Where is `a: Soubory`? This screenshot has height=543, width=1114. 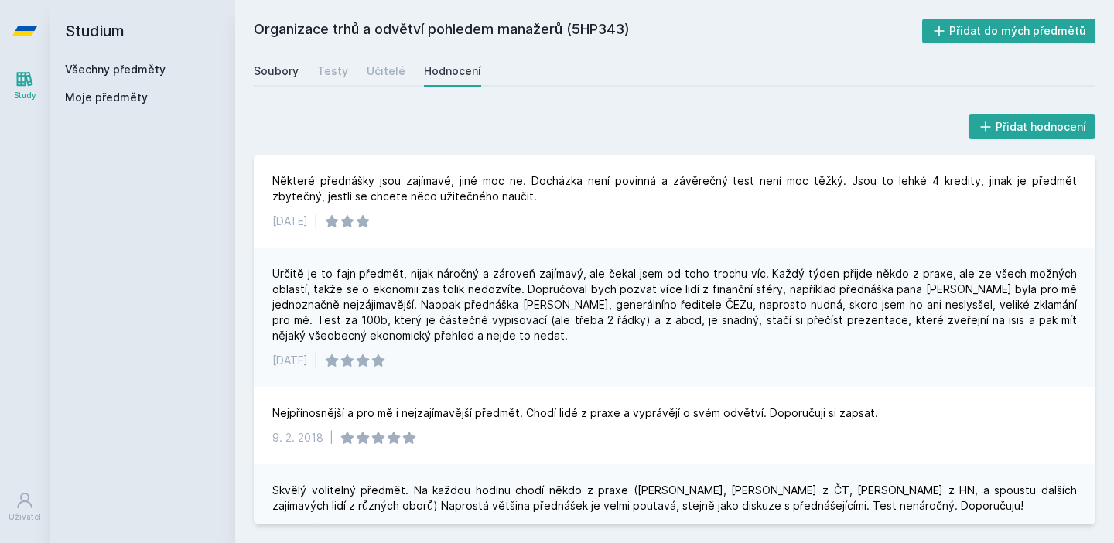
a: Soubory is located at coordinates (276, 71).